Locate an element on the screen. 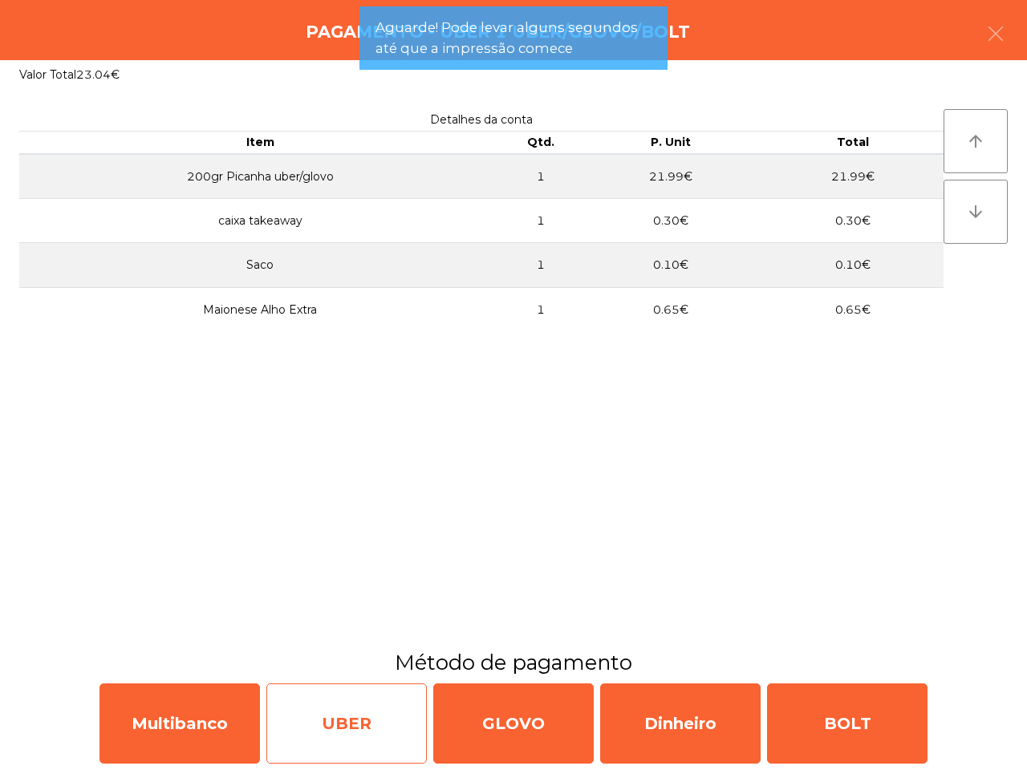 This screenshot has height=770, width=1027. h3: Método de pagamento is located at coordinates (513, 663).